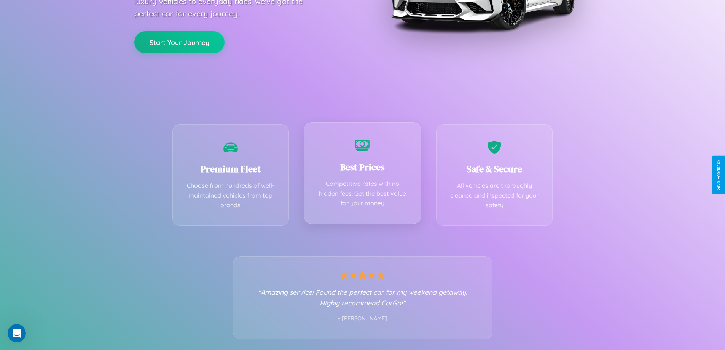 The width and height of the screenshot is (725, 350). What do you see at coordinates (231, 195) in the screenshot?
I see `p: Choose from hundreds of well-maintained vehicles from top brands` at bounding box center [231, 195].